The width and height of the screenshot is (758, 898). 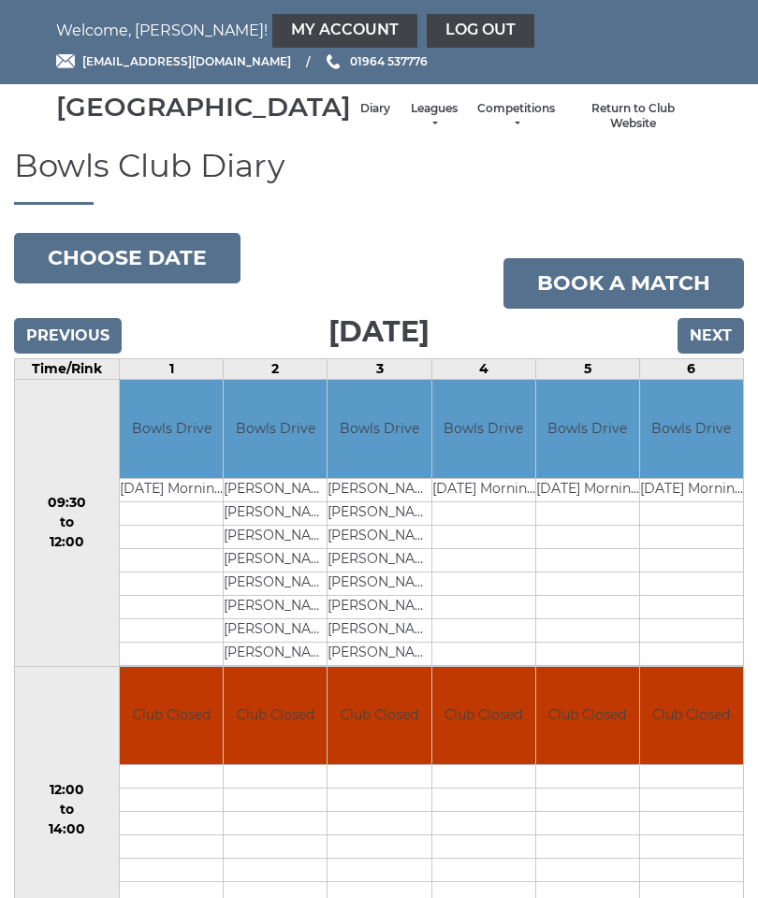 What do you see at coordinates (171, 370) in the screenshot?
I see `td: 1` at bounding box center [171, 370].